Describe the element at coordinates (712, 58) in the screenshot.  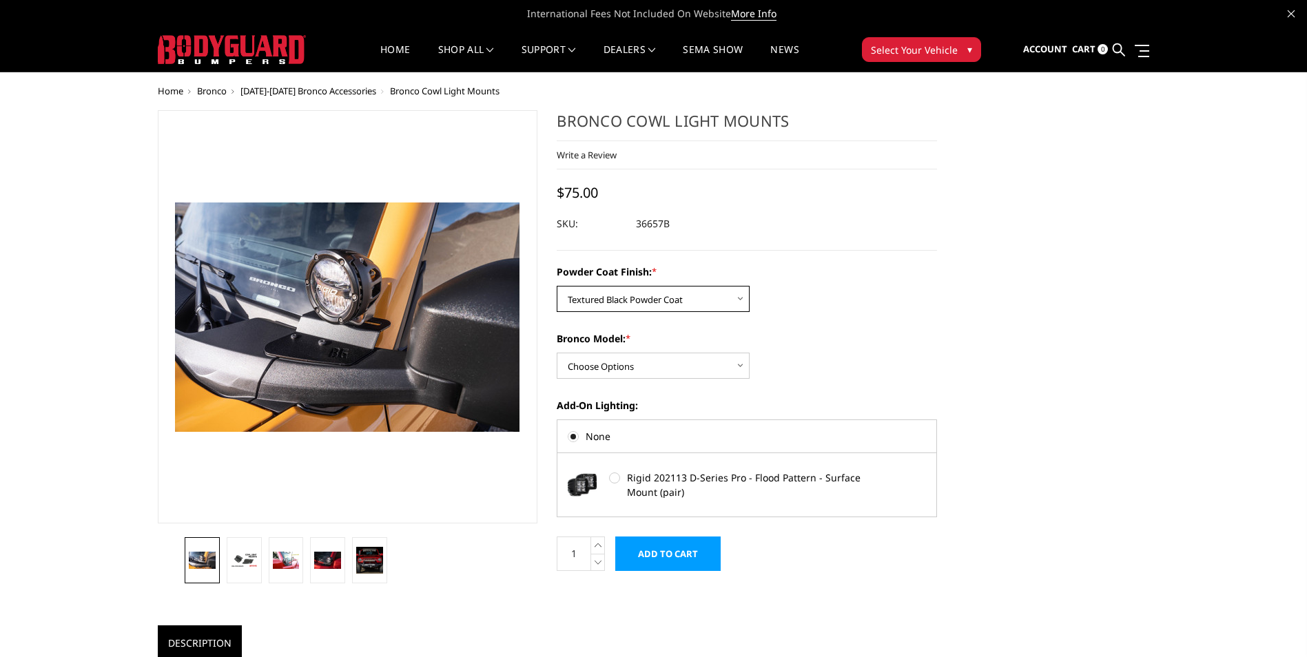
I see `a: SEMA Show` at that location.